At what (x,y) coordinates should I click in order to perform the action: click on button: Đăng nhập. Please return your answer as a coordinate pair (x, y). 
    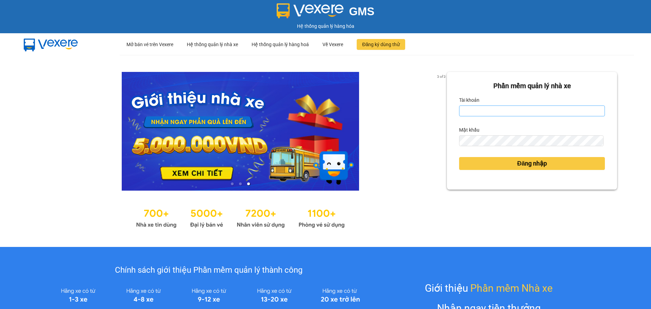
    Looking at the image, I should click on (532, 164).